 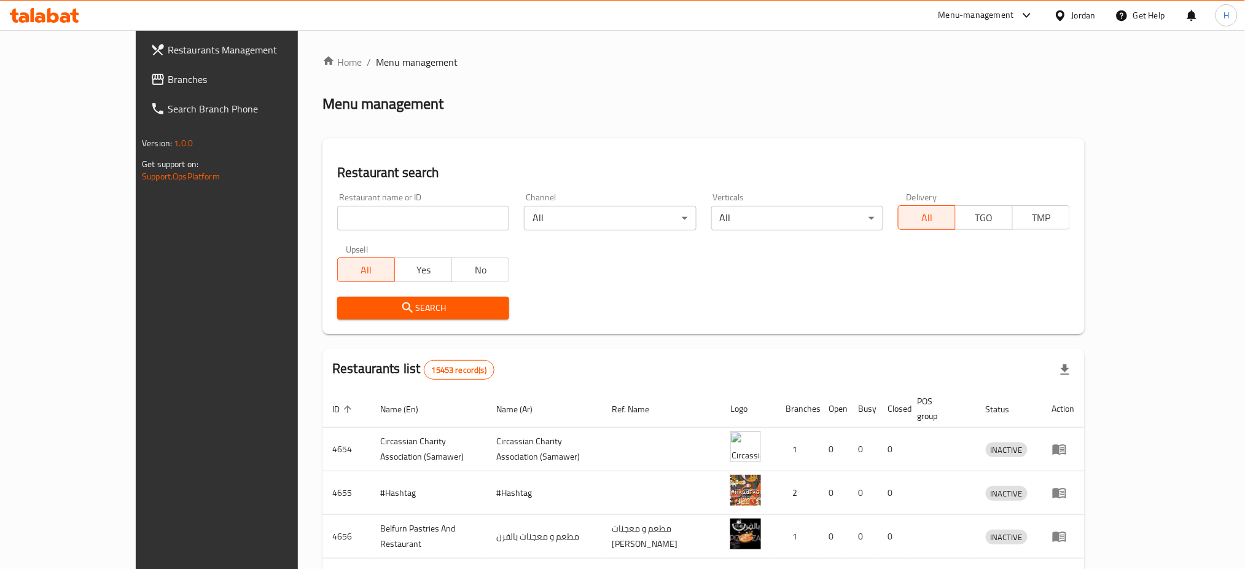 I want to click on span: Name (Ar), so click(x=522, y=409).